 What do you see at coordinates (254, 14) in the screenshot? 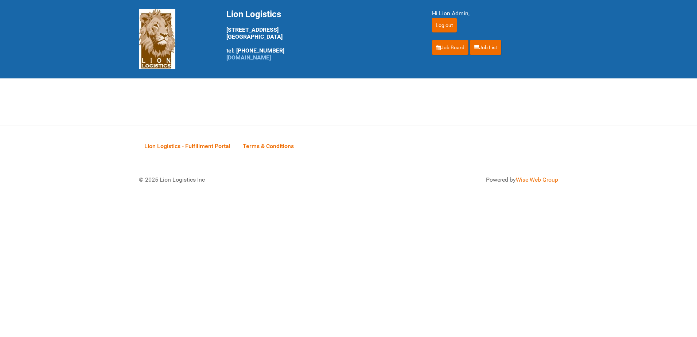
I see `span: Lion Logistics` at bounding box center [254, 14].